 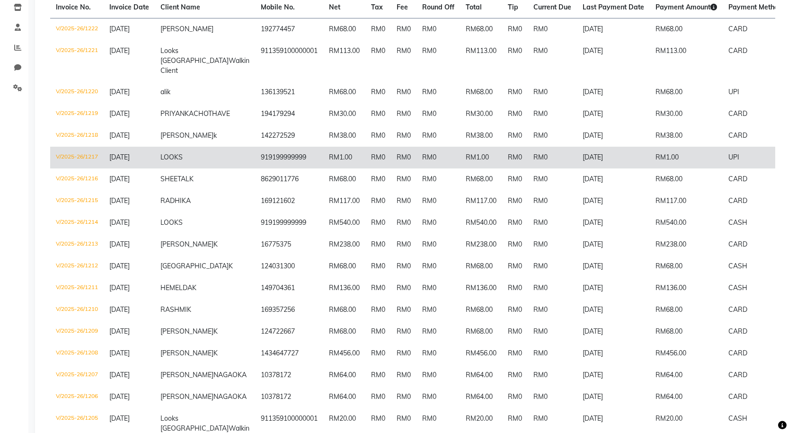 I want to click on span: LOOKS, so click(x=171, y=222).